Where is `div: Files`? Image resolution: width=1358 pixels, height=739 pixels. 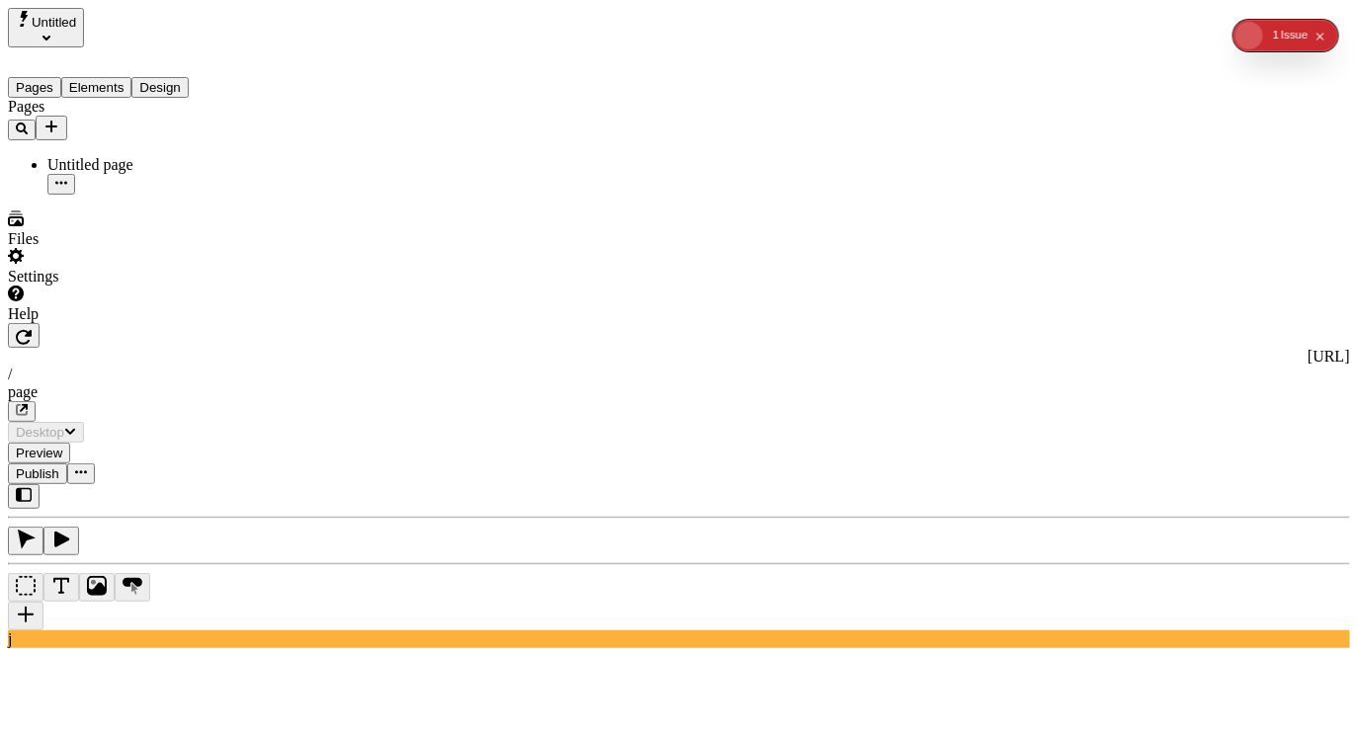 div: Files is located at coordinates (127, 239).